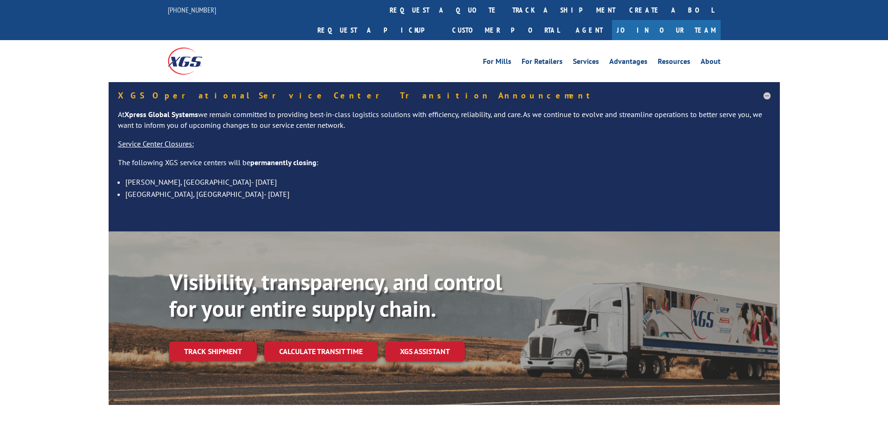 The height and width of the screenshot is (425, 888). I want to click on strong: Xpress Global Systems, so click(161, 114).